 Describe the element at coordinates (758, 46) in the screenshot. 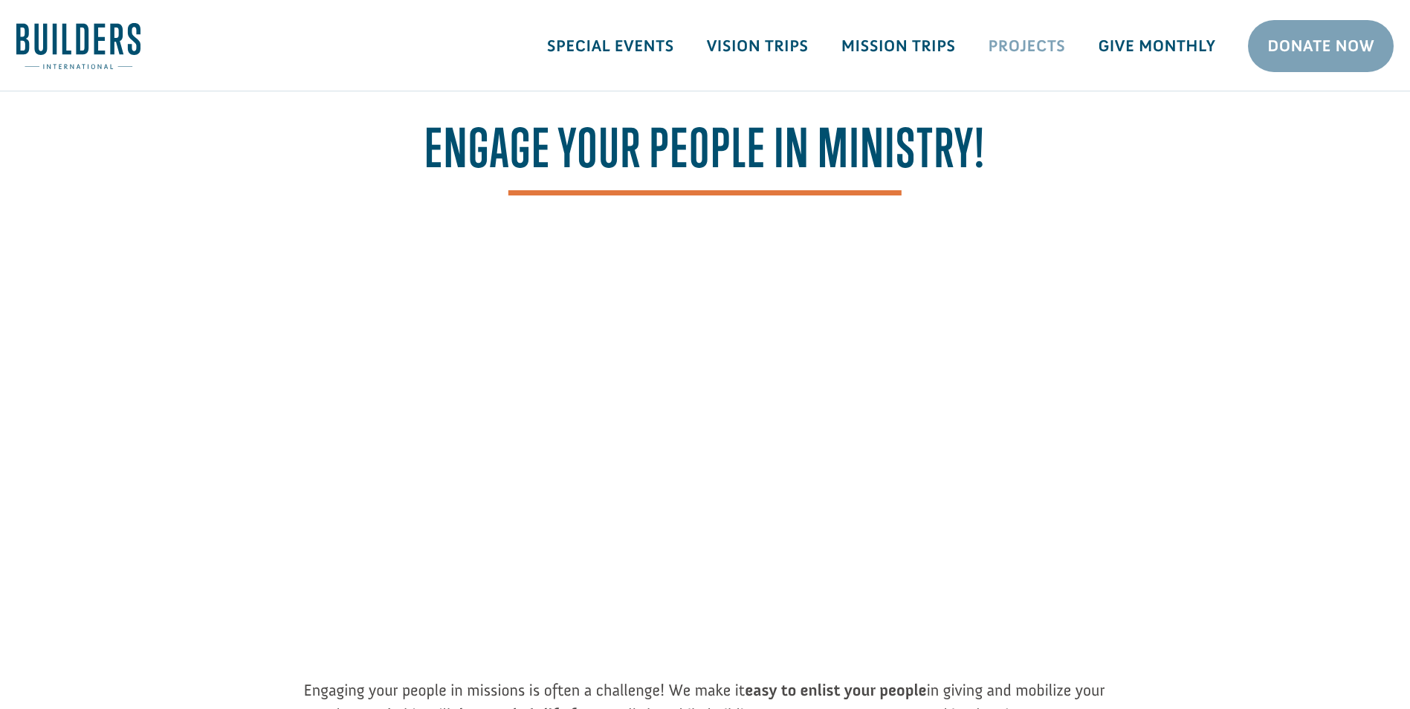

I see `a: Vision Trips` at that location.